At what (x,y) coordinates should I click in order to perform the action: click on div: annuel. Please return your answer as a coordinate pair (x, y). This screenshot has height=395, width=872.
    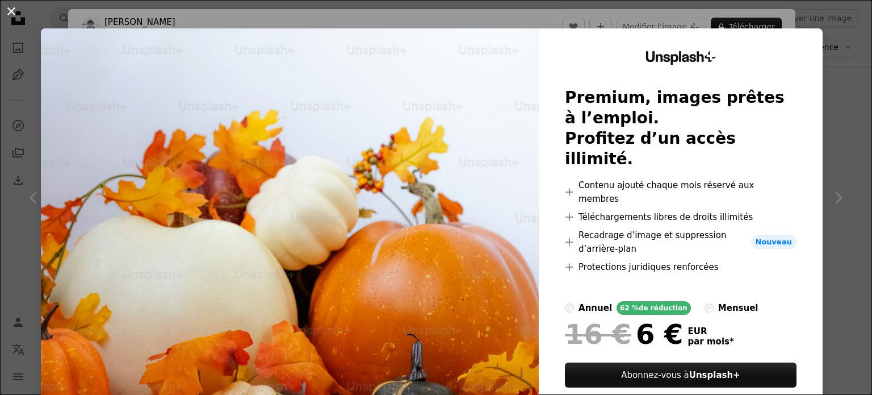
    Looking at the image, I should click on (595, 308).